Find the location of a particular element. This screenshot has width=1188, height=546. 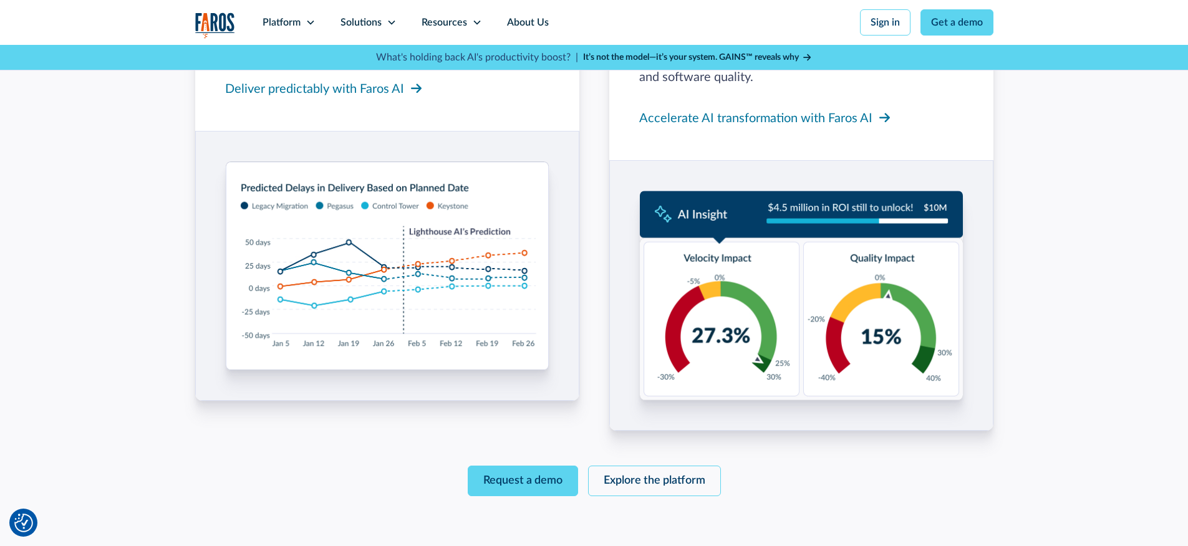

a: Sign in is located at coordinates (885, 22).